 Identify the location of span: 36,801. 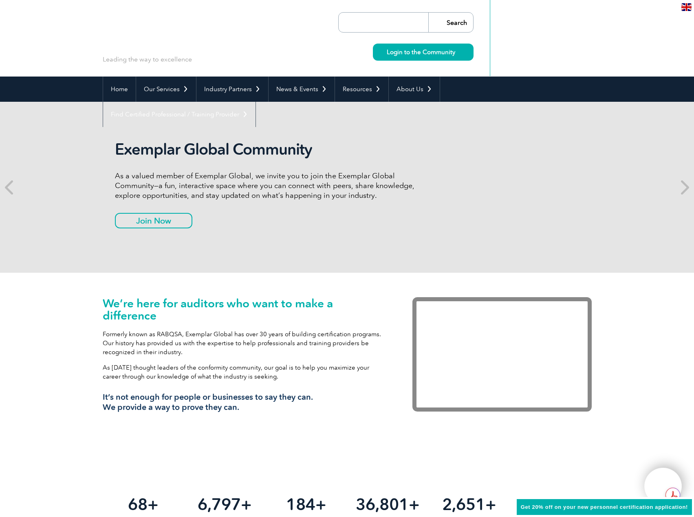
(382, 505).